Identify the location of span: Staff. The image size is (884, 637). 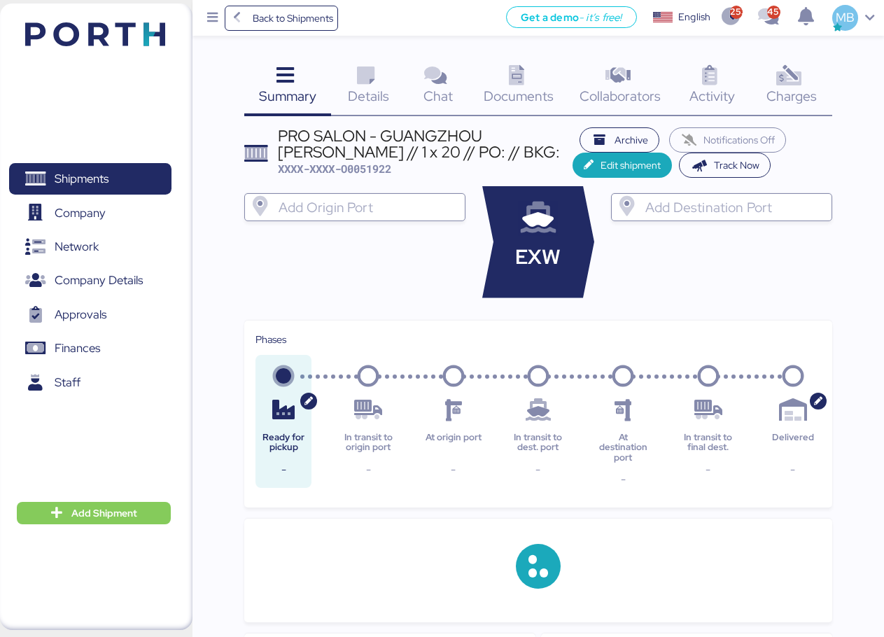
(67, 382).